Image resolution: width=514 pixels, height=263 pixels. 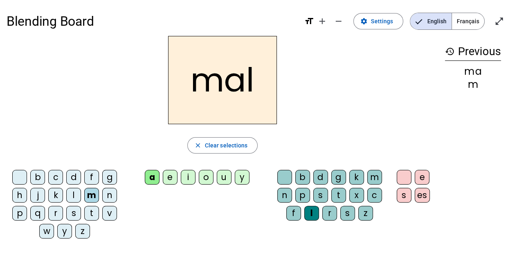 What do you see at coordinates (152, 177) in the screenshot?
I see `div: a` at bounding box center [152, 177].